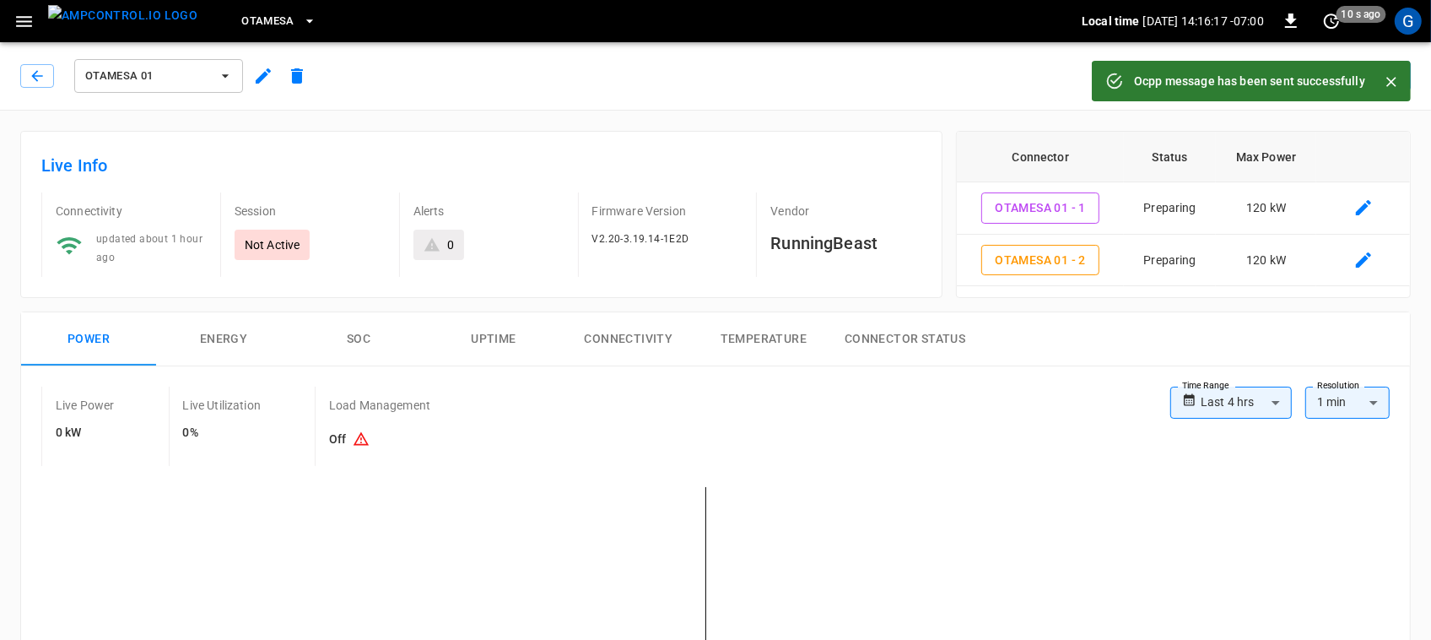 The image size is (1431, 640). I want to click on div: Last 4 hrs, so click(1246, 402).